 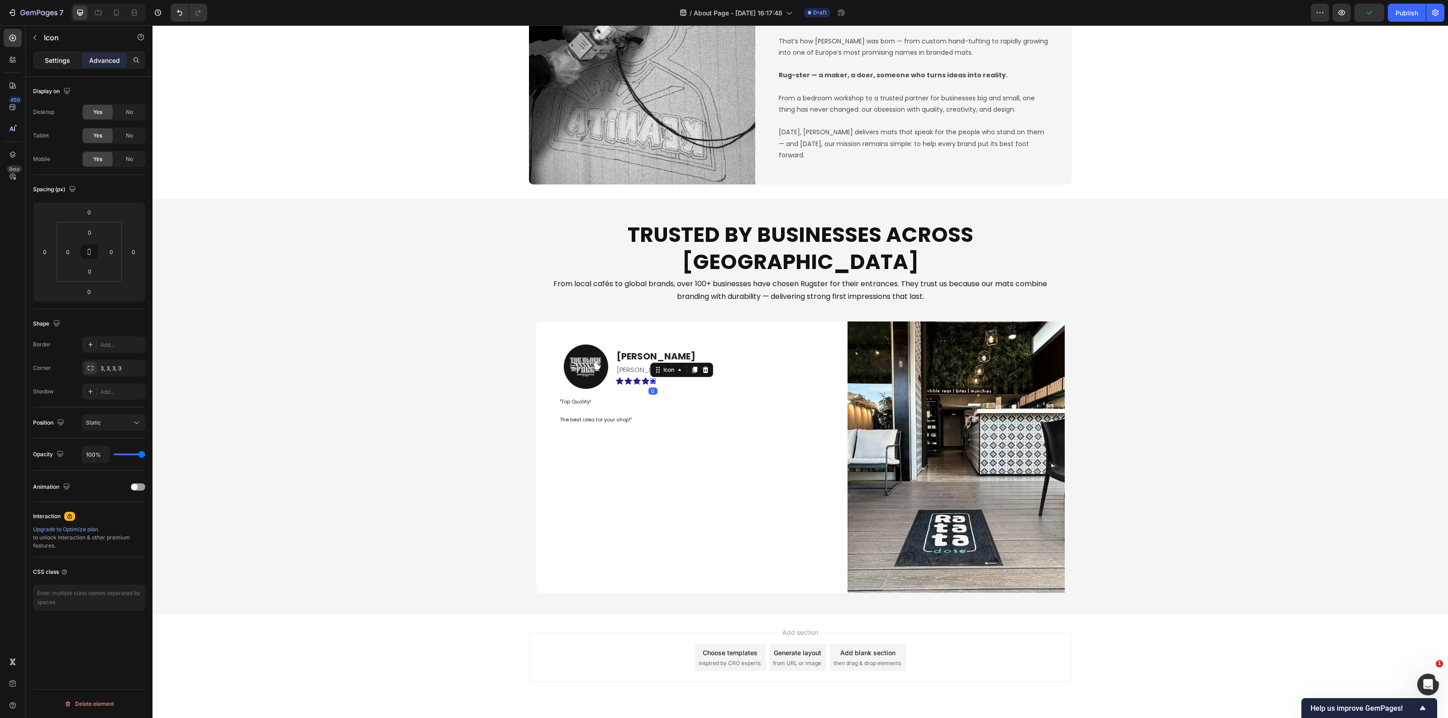 What do you see at coordinates (96, 455) in the screenshot?
I see `input: Auto` at bounding box center [96, 455].